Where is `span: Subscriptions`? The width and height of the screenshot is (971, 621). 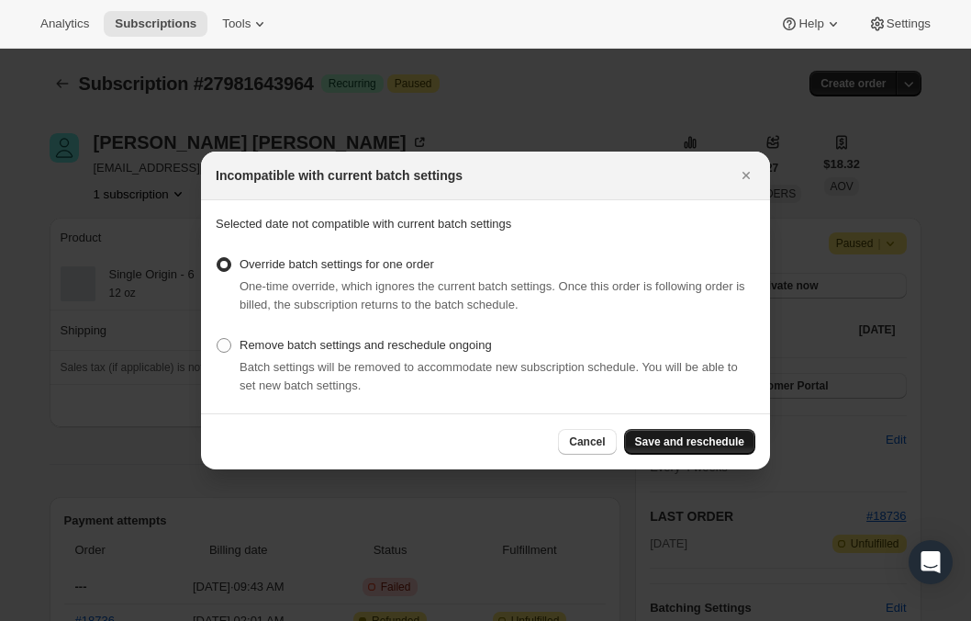
span: Subscriptions is located at coordinates (155, 24).